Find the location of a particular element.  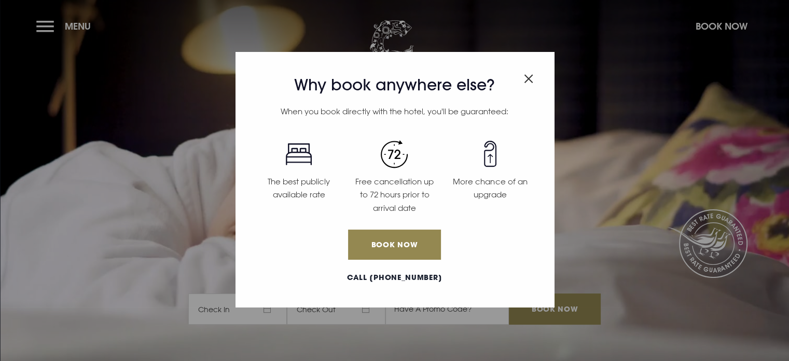

p: More chance of an upgrade is located at coordinates (490, 188).